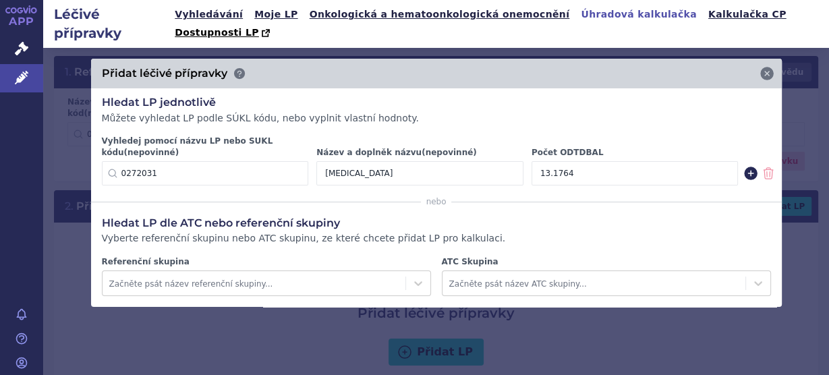 The height and width of the screenshot is (375, 829). Describe the element at coordinates (639, 14) in the screenshot. I see `a: Úhradová kalkulačka` at that location.